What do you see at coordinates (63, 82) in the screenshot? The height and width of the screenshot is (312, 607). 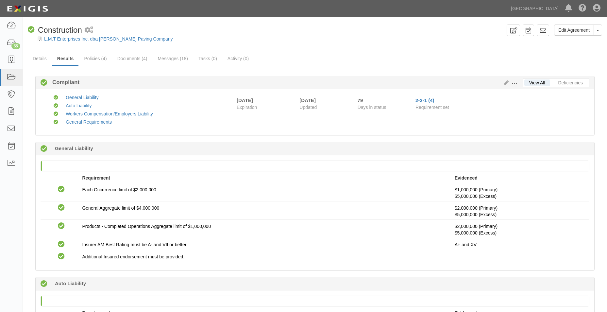 I see `b: Compliant` at bounding box center [63, 82].